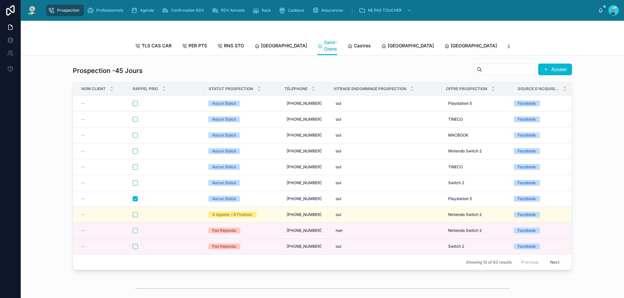 This screenshot has height=298, width=624. I want to click on span: Offre Prospection, so click(466, 89).